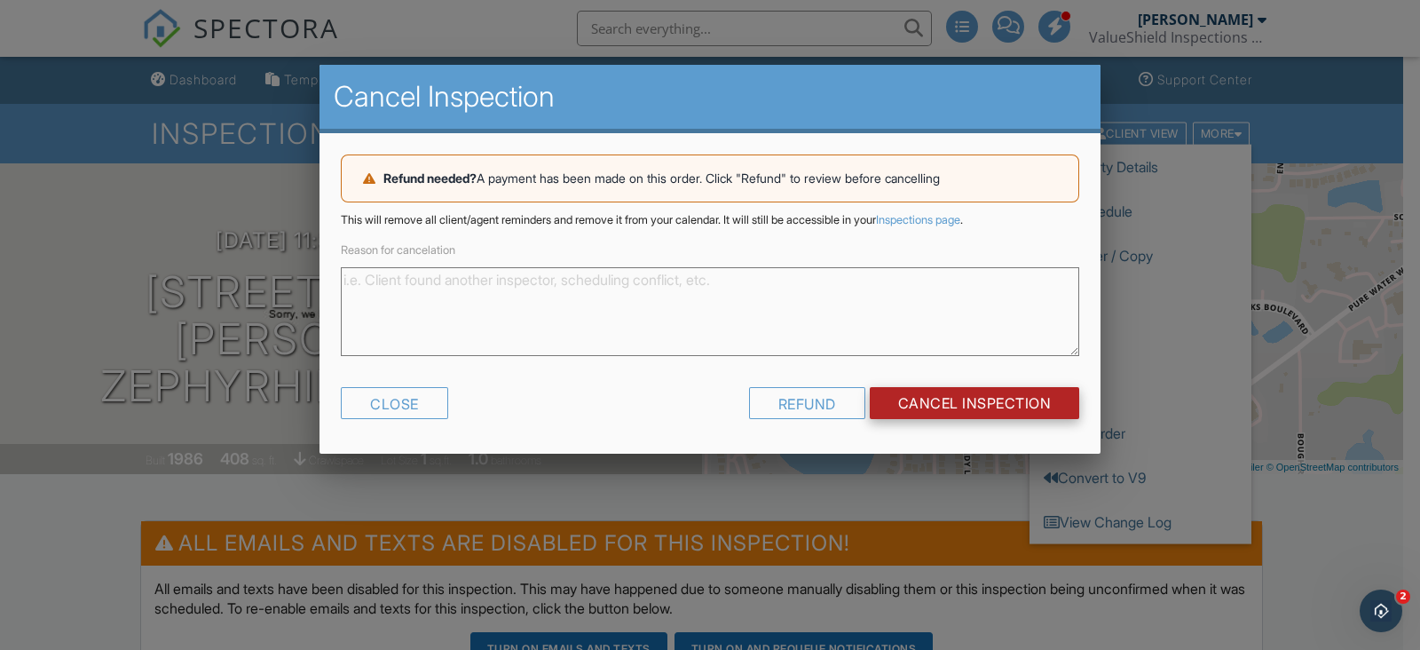 The height and width of the screenshot is (650, 1420). Describe the element at coordinates (710, 97) in the screenshot. I see `h2: Cancel Inspection` at that location.